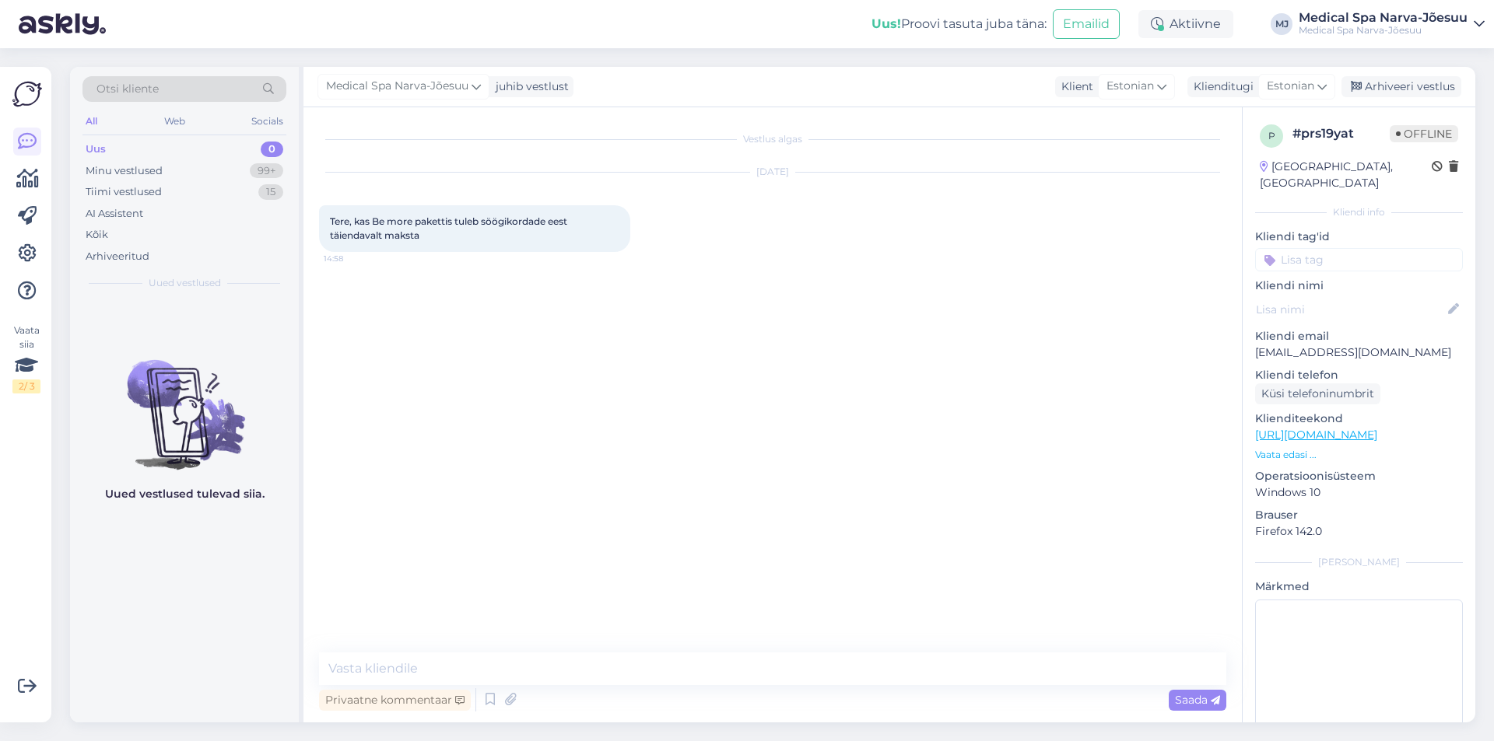 This screenshot has height=741, width=1494. I want to click on div: Arhiveeri vestlus, so click(1401, 86).